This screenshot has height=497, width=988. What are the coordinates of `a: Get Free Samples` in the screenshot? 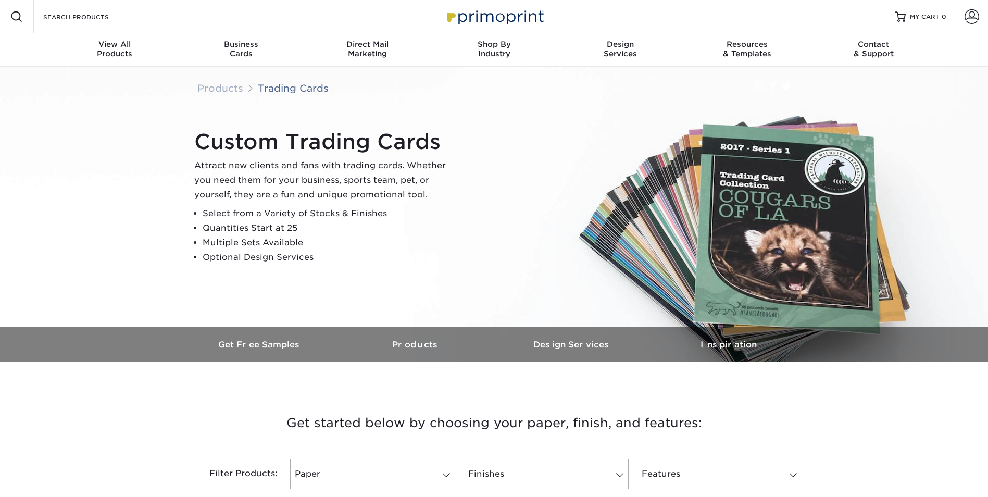 It's located at (260, 344).